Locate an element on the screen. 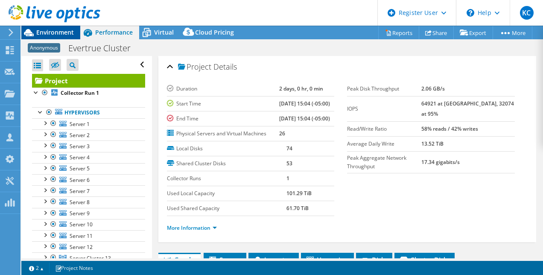 Image resolution: width=543 pixels, height=275 pixels. b: Collector Run 1 is located at coordinates (80, 93).